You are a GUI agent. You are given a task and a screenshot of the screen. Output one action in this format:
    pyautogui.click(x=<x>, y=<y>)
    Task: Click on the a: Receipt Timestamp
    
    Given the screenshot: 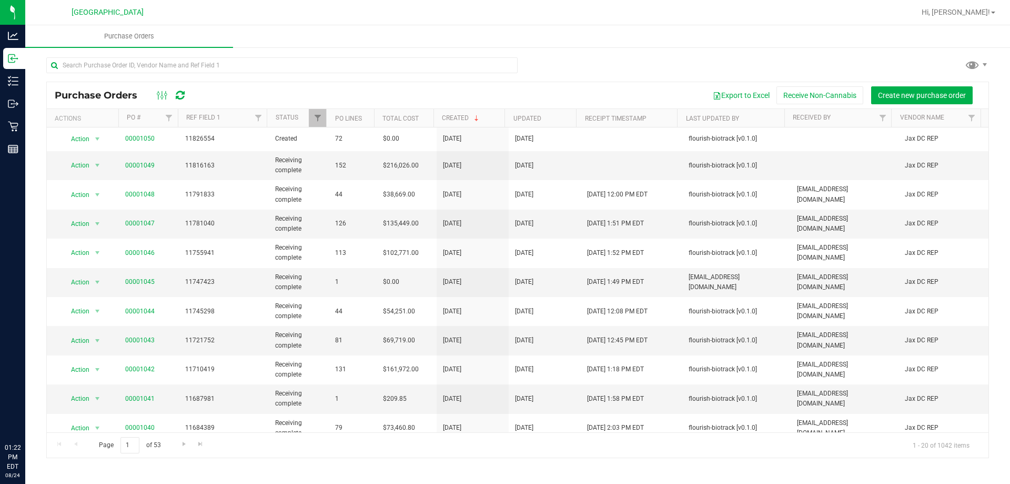 What is the action you would take?
    pyautogui.click(x=616, y=118)
    